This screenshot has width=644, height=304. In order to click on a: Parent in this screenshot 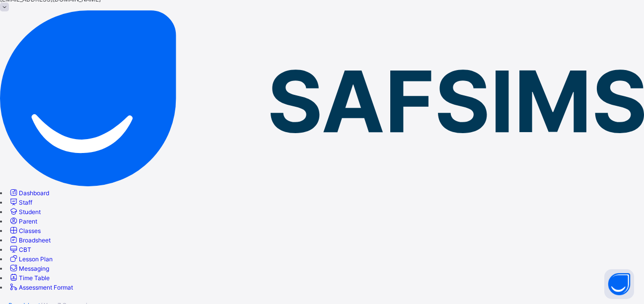, I will do `click(23, 221)`.